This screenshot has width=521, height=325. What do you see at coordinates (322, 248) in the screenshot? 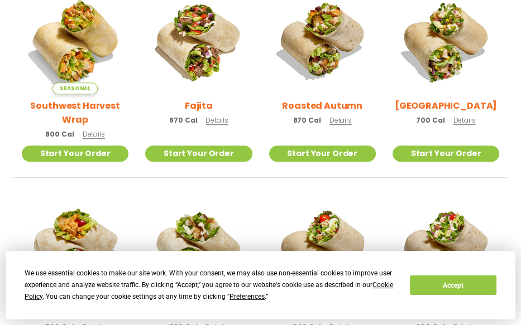
I see `img: Product photo for Cobb Wrap` at bounding box center [322, 248].